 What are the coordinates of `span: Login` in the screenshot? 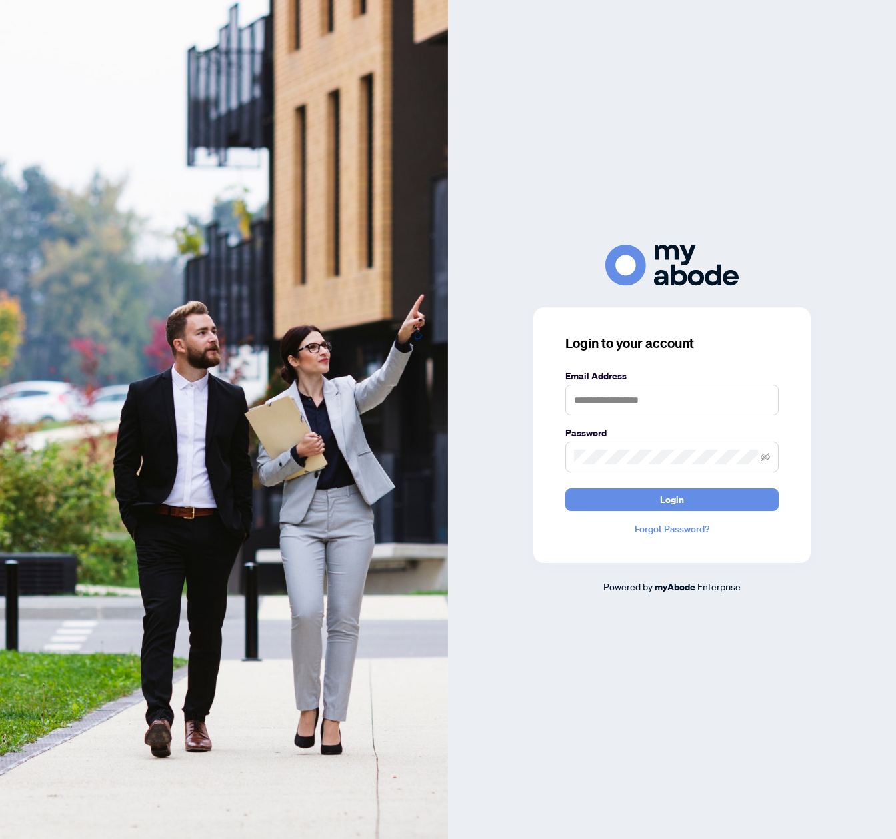 It's located at (672, 500).